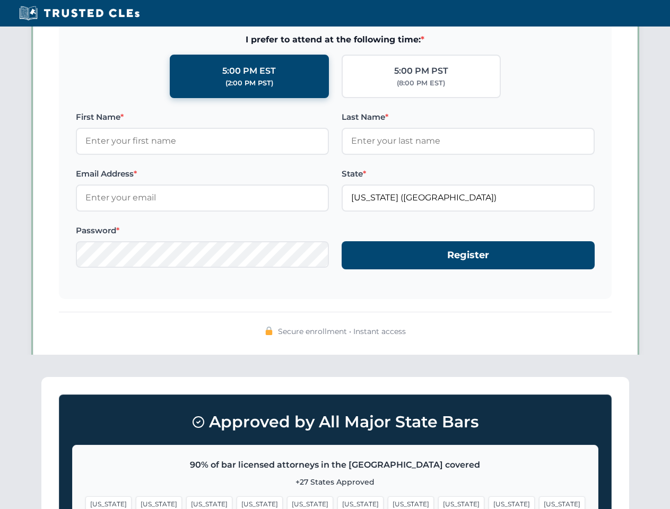 The width and height of the screenshot is (670, 509). Describe the element at coordinates (468, 255) in the screenshot. I see `button: Register` at that location.